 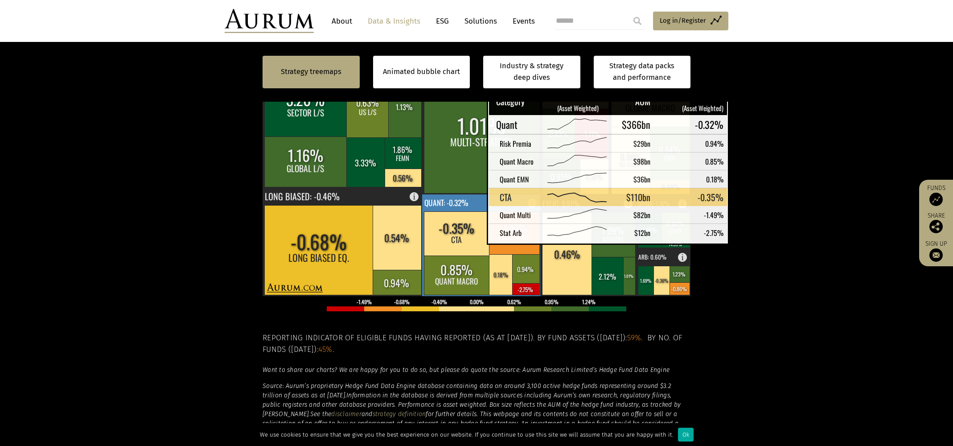 I want to click on em: Want to share our charts? We are happy for you to do so, but please do quote the source: Aurum Re..., so click(x=466, y=370).